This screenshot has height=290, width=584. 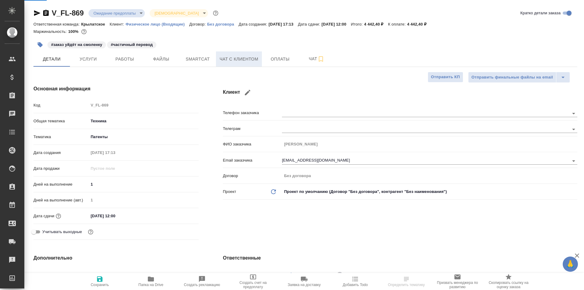 What do you see at coordinates (51, 31) in the screenshot?
I see `p: Маржинальность:` at bounding box center [51, 31].